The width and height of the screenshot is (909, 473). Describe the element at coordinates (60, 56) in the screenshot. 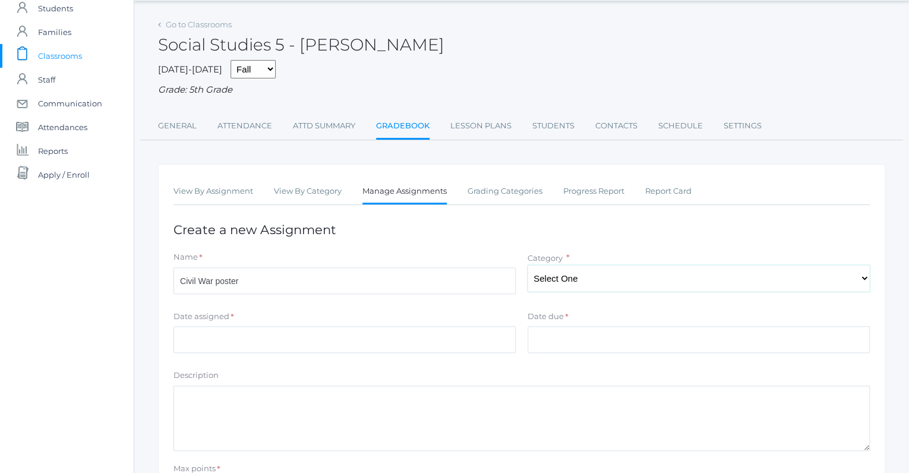

I see `span: Classrooms` at that location.